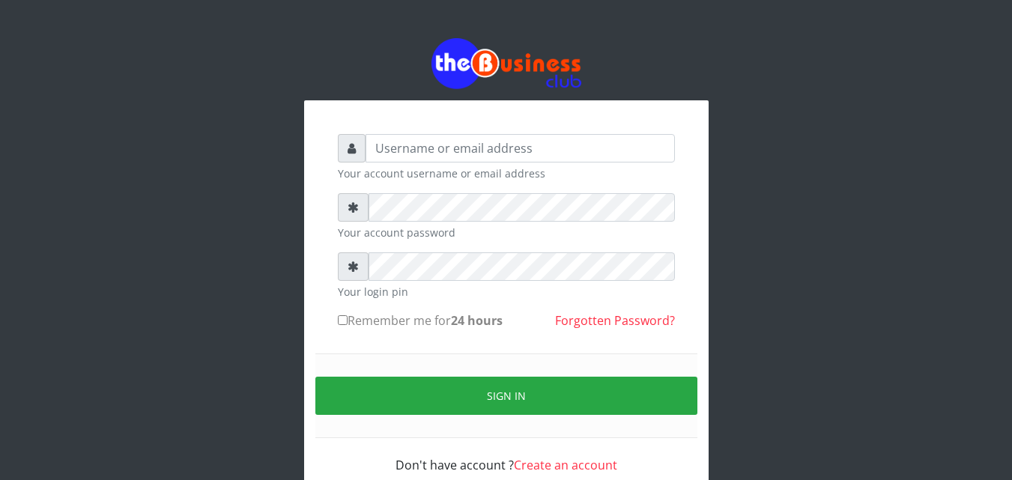 This screenshot has width=1012, height=480. What do you see at coordinates (507, 396) in the screenshot?
I see `button: Sign in` at bounding box center [507, 396].